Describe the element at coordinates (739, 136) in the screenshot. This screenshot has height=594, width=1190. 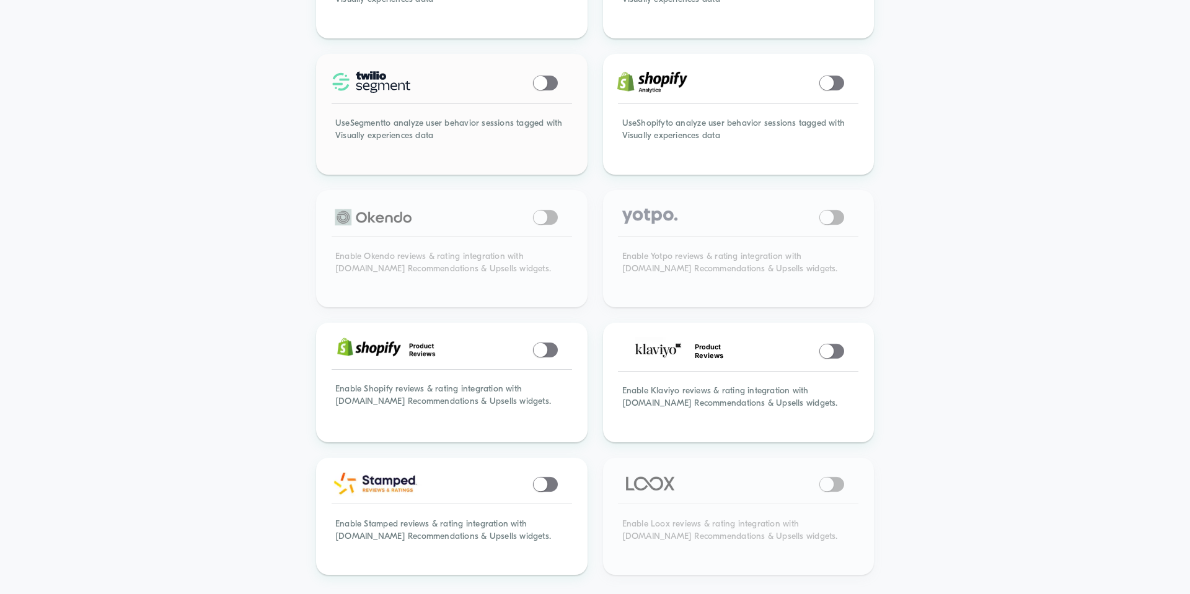
I see `div: Use Shopify to analyze user behavior sessions tagged with Visually experiences data` at that location.